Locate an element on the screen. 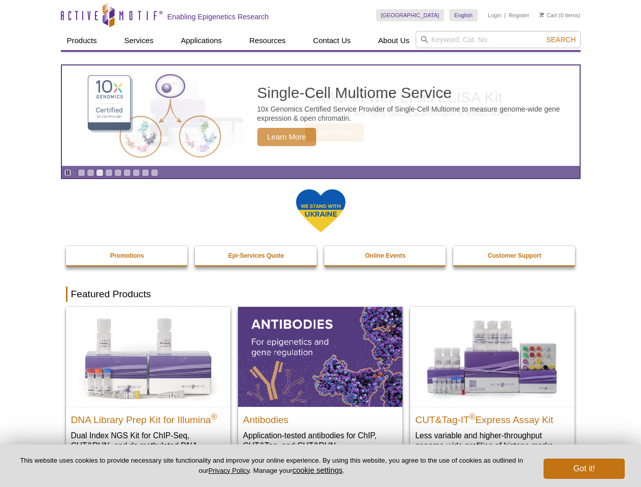  a: English is located at coordinates (463, 15).